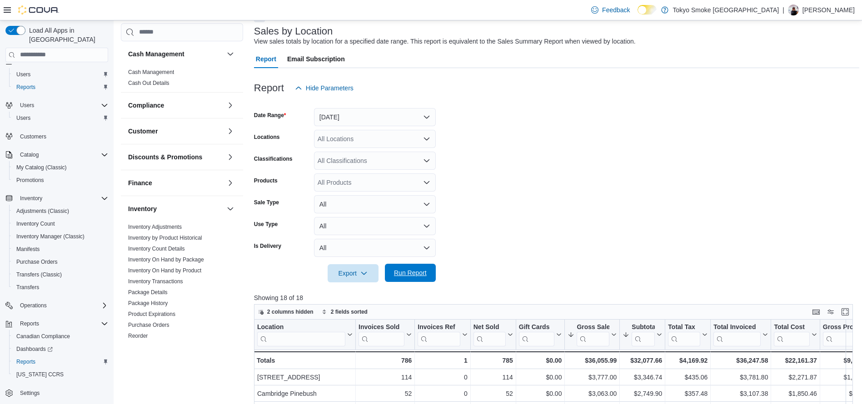  I want to click on div: Subtotal, so click(643, 334).